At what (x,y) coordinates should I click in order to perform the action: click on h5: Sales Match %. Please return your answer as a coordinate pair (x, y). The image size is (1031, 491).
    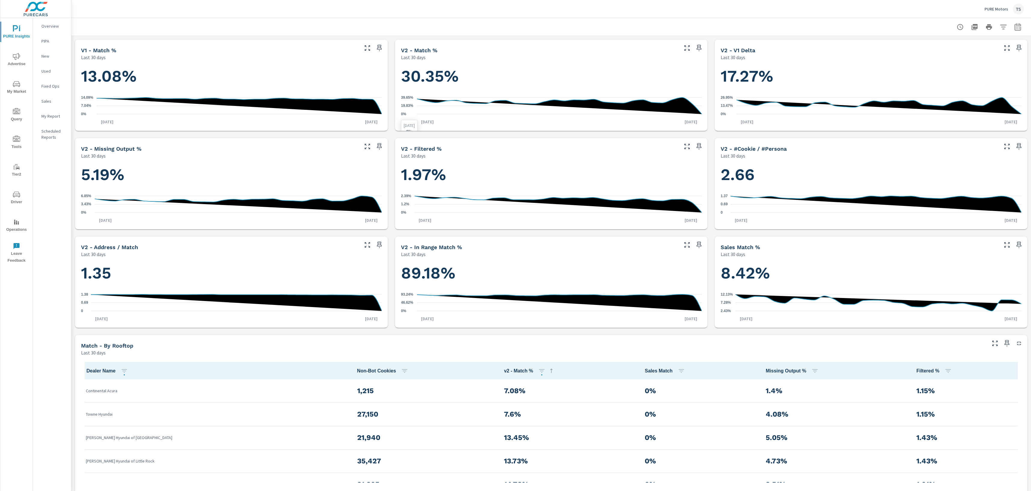
    Looking at the image, I should click on (740, 247).